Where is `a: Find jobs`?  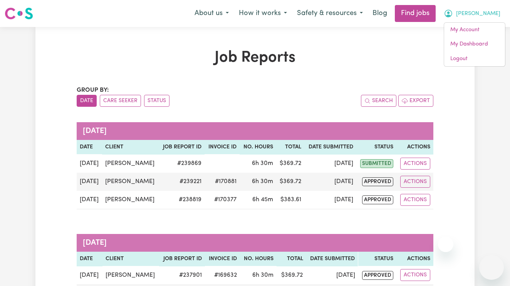 a: Find jobs is located at coordinates (416, 13).